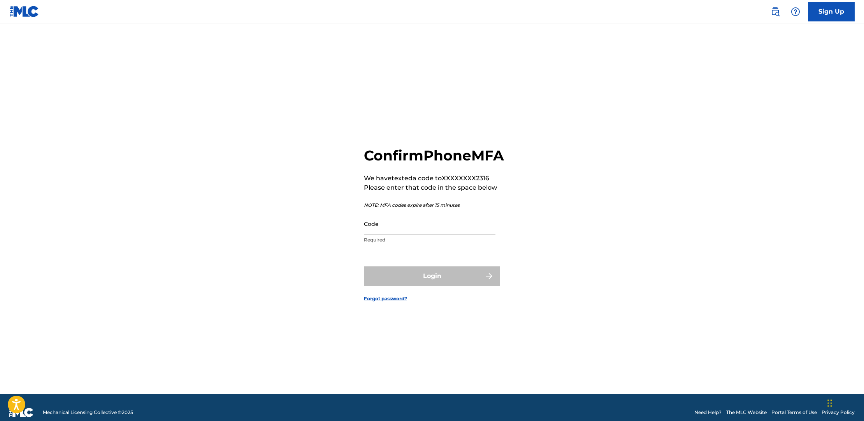 This screenshot has width=864, height=421. I want to click on p: NOTE: MFA codes expire after 15 minutes, so click(434, 205).